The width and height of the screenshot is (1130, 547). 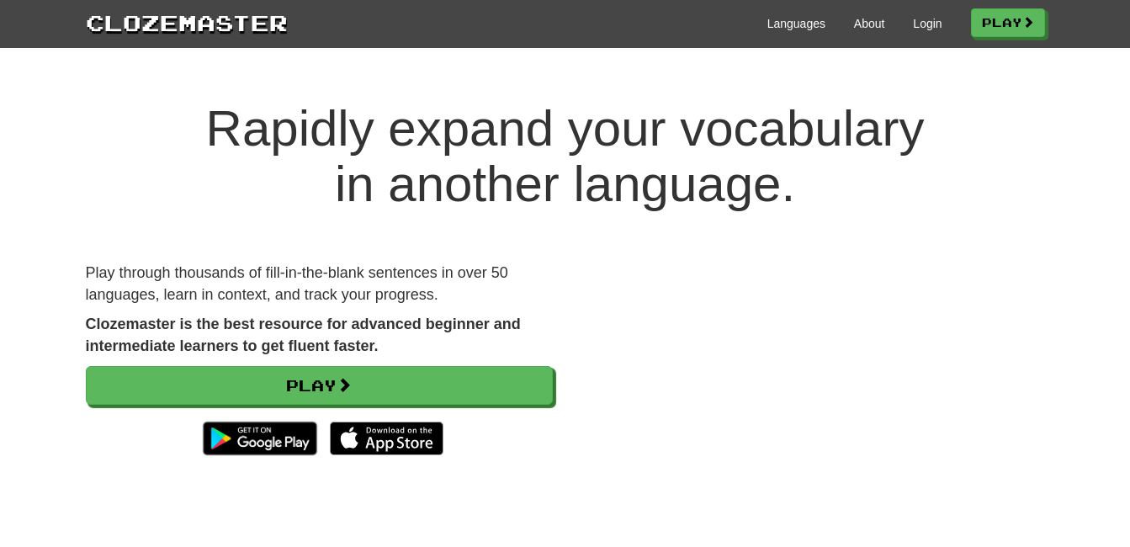 I want to click on a: Clozemaster, so click(x=187, y=22).